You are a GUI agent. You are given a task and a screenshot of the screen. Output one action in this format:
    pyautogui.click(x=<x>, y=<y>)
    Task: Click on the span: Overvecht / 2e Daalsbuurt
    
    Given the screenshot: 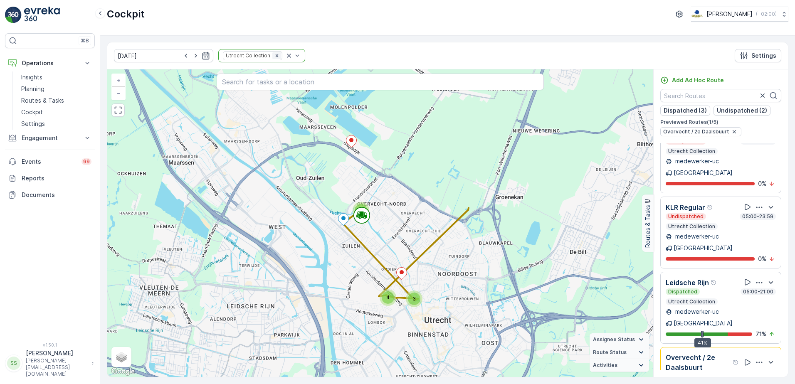 What is the action you would take?
    pyautogui.click(x=696, y=132)
    